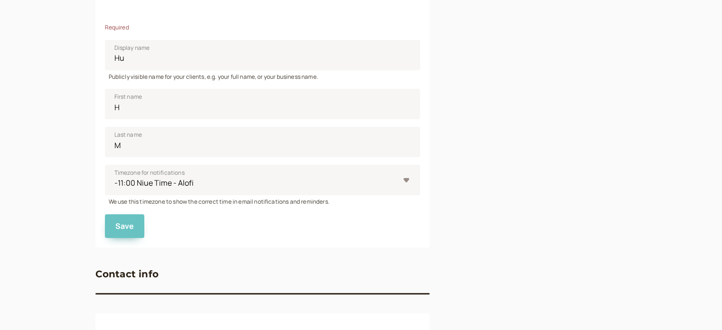 The height and width of the screenshot is (330, 722). I want to click on select: Timezone for notifications, so click(263, 180).